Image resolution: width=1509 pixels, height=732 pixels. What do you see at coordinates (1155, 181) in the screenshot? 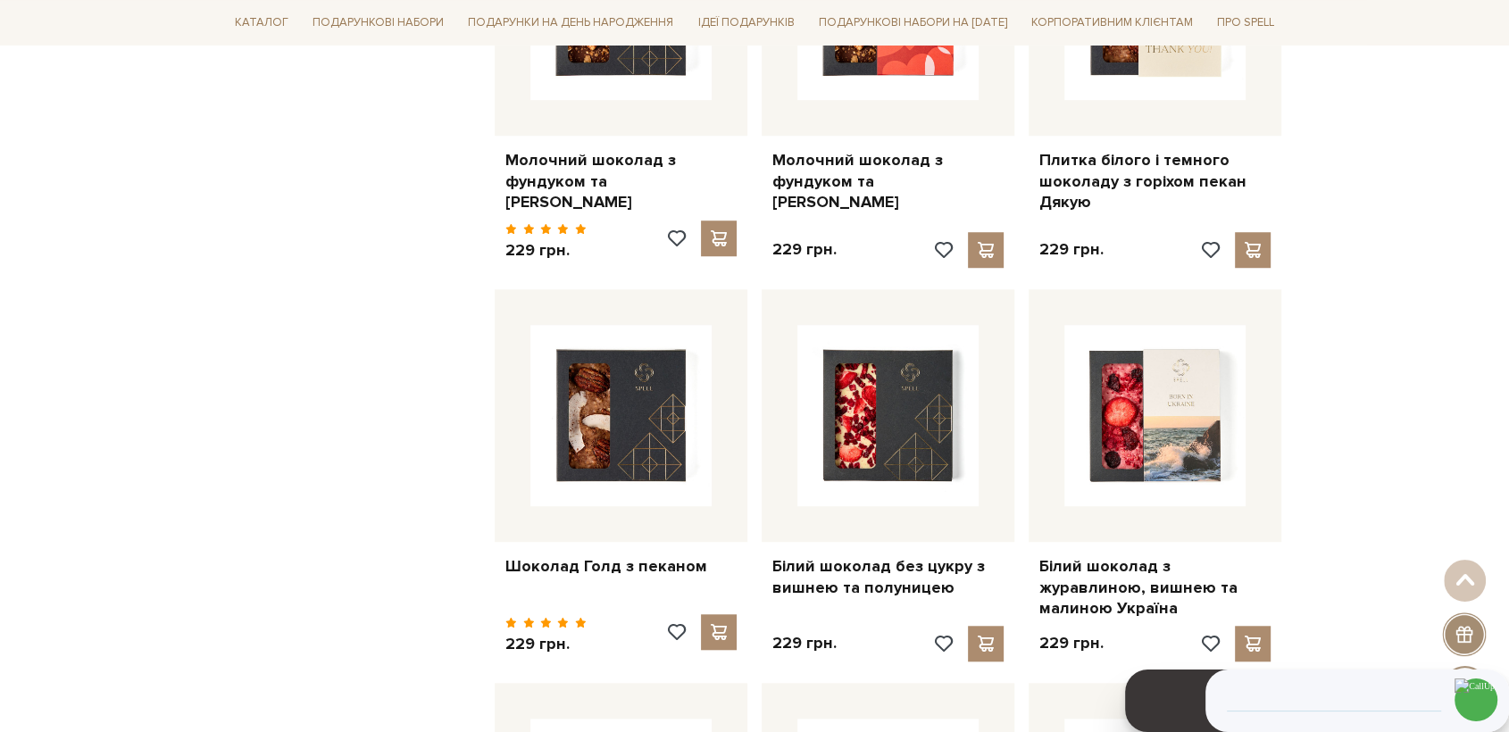
I see `a: Плитка білого і темного шоколаду з горіхом пекан Дякую` at bounding box center [1155, 181].